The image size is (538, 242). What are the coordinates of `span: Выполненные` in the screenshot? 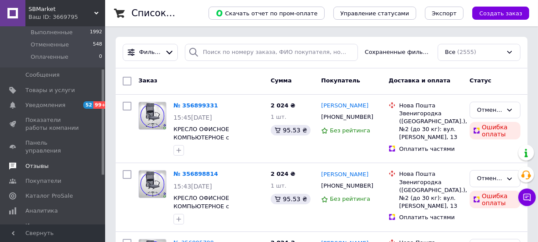 It's located at (52, 32).